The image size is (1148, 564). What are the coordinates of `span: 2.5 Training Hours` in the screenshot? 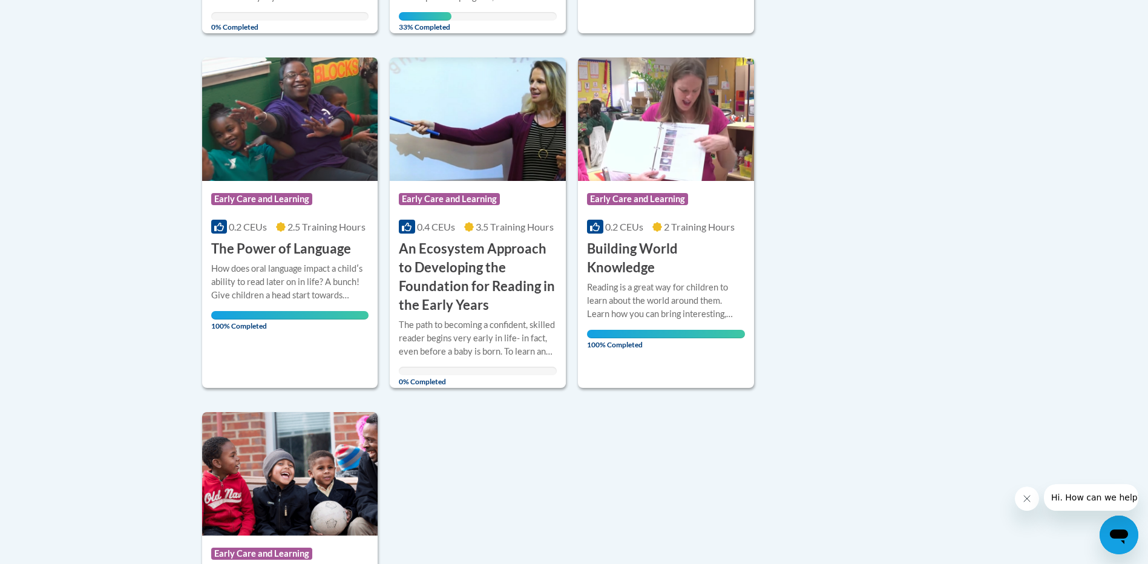 It's located at (326, 226).